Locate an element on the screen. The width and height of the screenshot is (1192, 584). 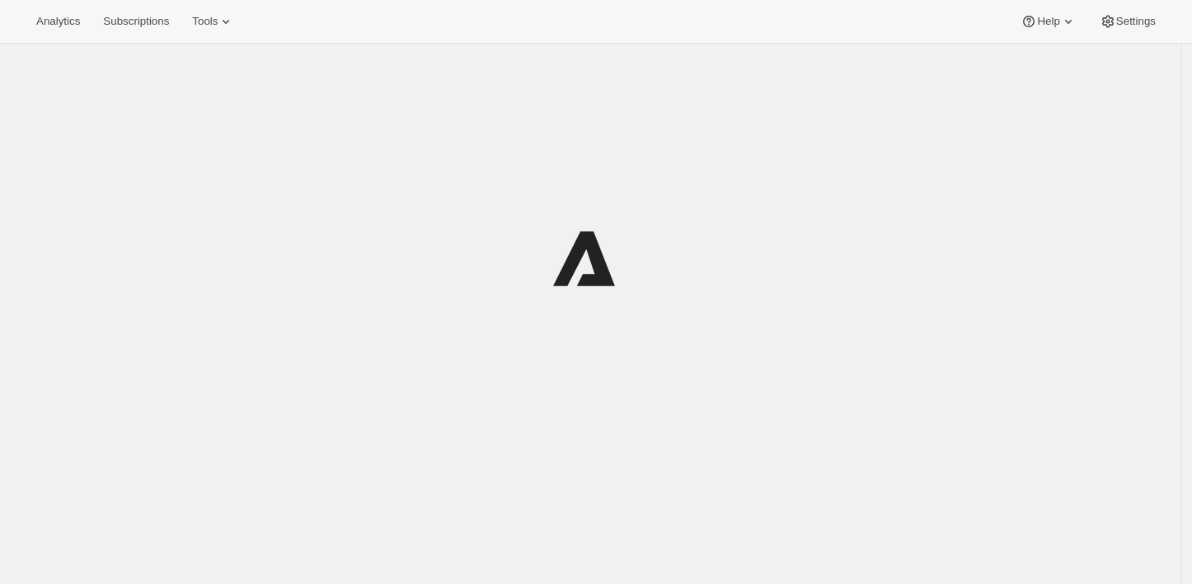
button: Help is located at coordinates (1048, 21).